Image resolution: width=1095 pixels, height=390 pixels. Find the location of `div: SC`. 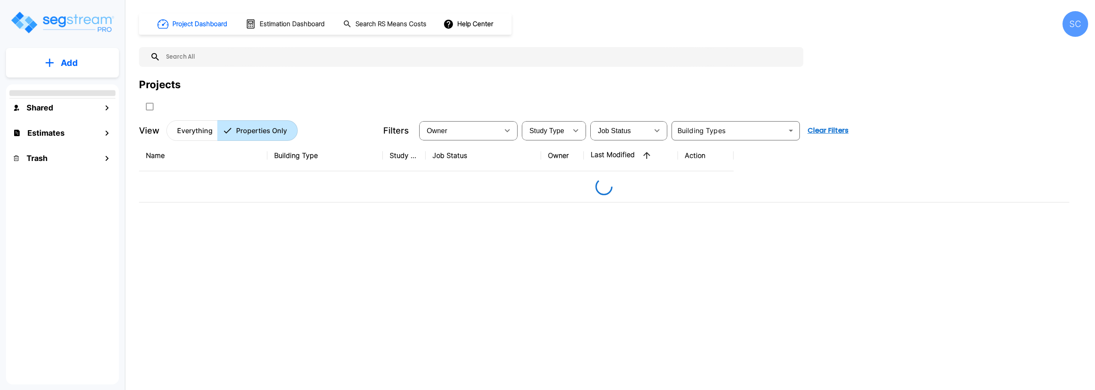

div: SC is located at coordinates (1076, 24).